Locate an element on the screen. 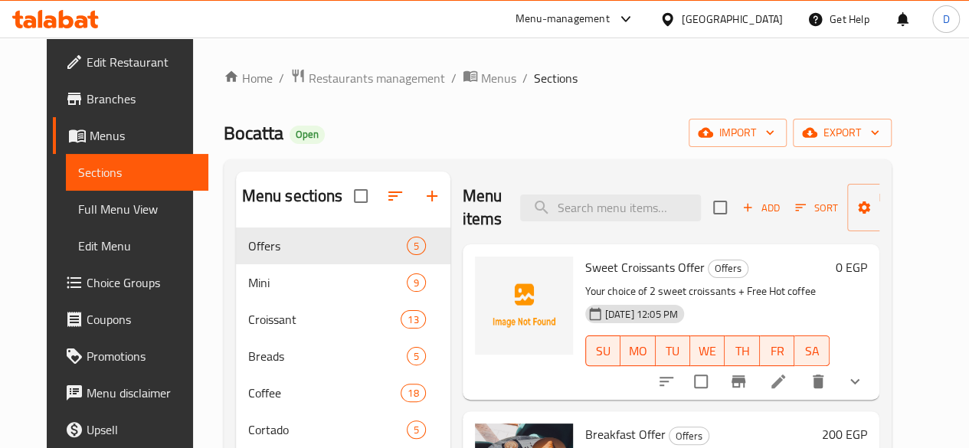  button: FR is located at coordinates (777, 351).